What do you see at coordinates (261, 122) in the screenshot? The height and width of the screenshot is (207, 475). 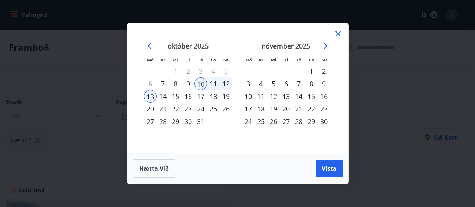 I see `div: 25` at bounding box center [261, 122].